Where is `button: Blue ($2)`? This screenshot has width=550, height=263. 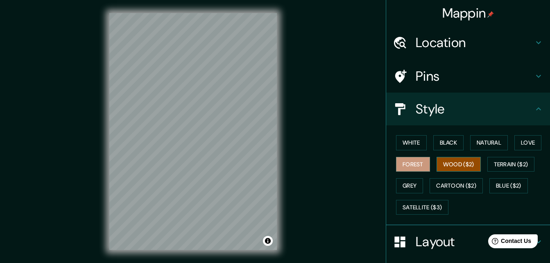
button: Blue ($2) is located at coordinates (509, 186).